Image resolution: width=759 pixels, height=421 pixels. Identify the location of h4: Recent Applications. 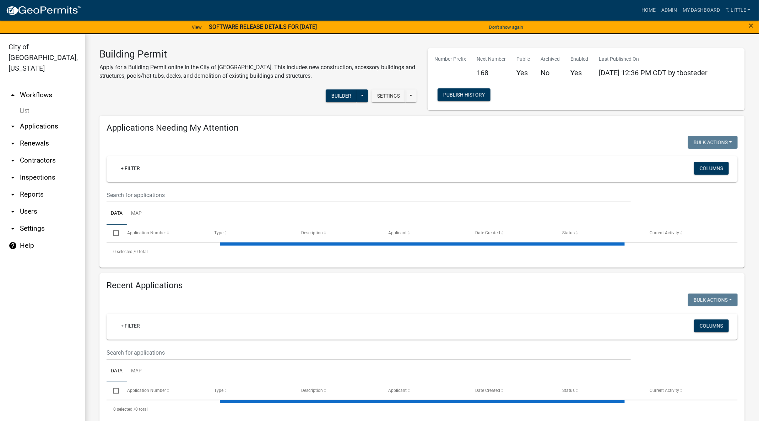
(422, 285).